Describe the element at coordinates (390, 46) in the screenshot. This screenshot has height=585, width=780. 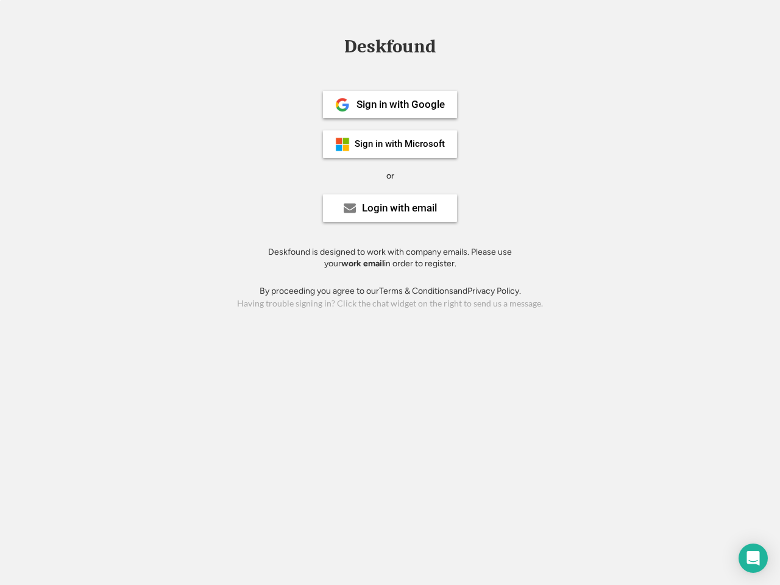
I see `div: Deskfound` at that location.